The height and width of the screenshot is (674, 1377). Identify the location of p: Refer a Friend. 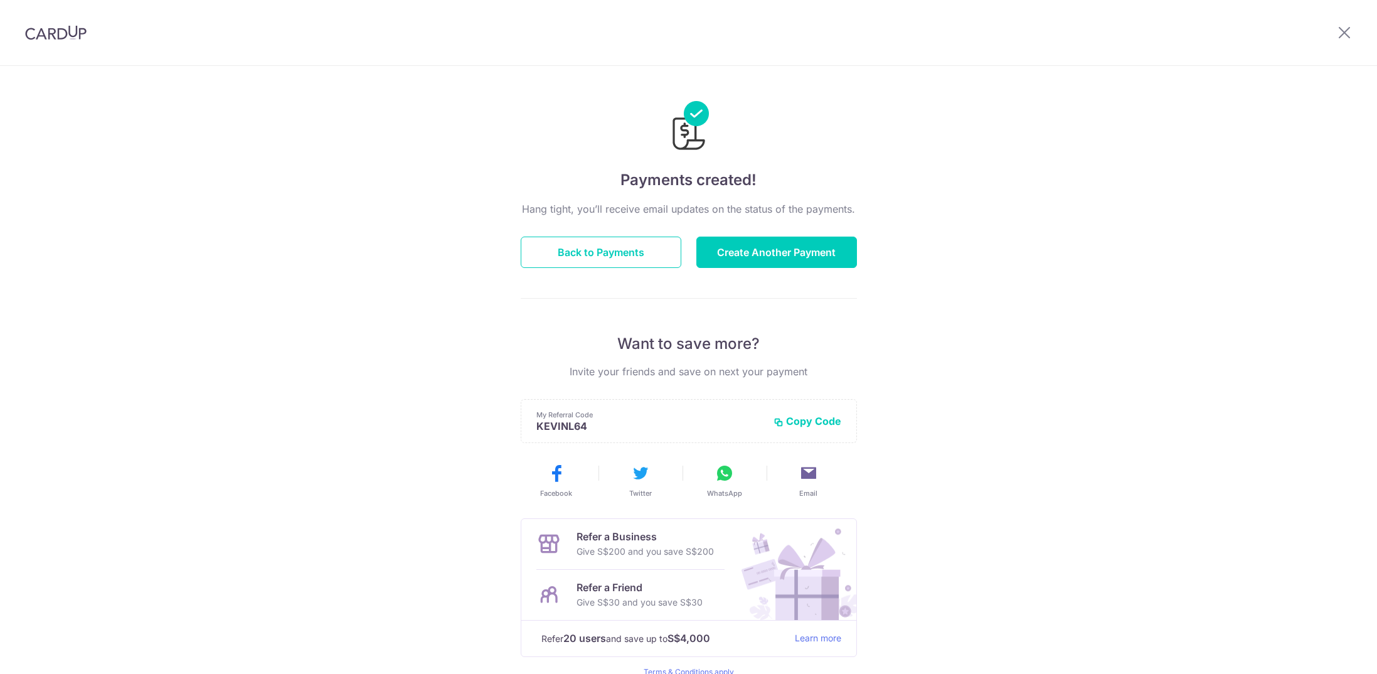
(639, 587).